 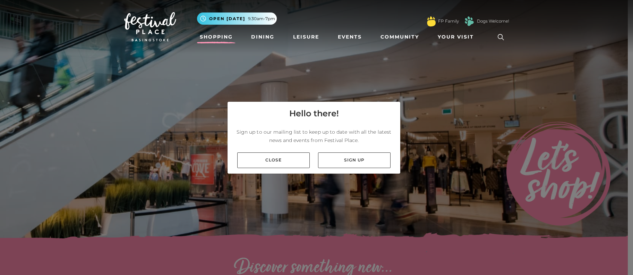 What do you see at coordinates (354, 160) in the screenshot?
I see `a: Sign up` at bounding box center [354, 160].